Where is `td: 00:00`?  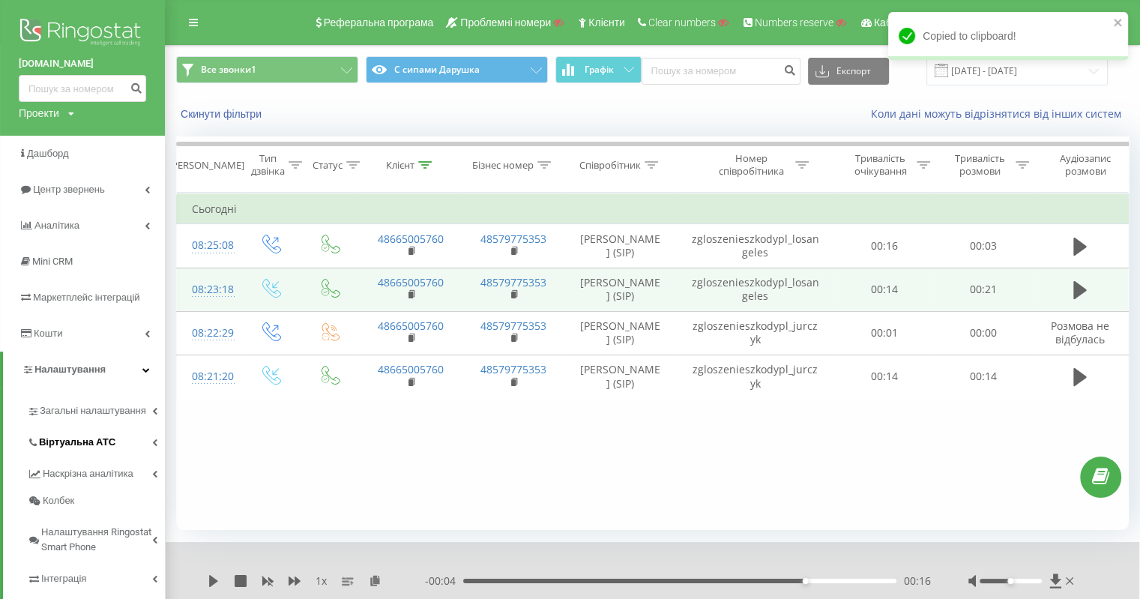
td: 00:00 is located at coordinates (984, 333).